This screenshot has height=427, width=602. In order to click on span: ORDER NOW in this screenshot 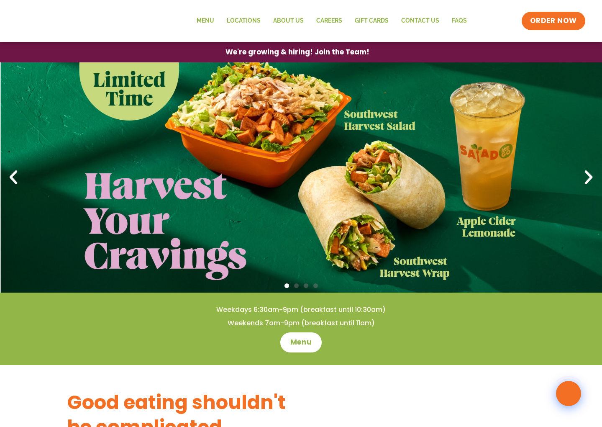, I will do `click(554, 21)`.